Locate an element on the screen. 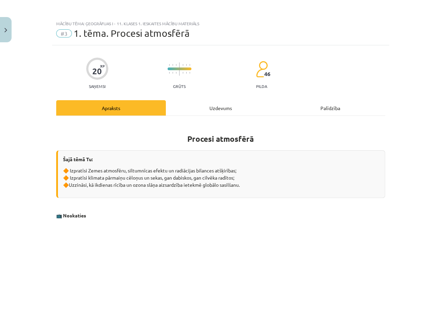 The image size is (441, 335). div: Mācību tēma: Ģeogrāfijas i - 11. klases 1. ieskaites mācību materiāls is located at coordinates (221, 24).